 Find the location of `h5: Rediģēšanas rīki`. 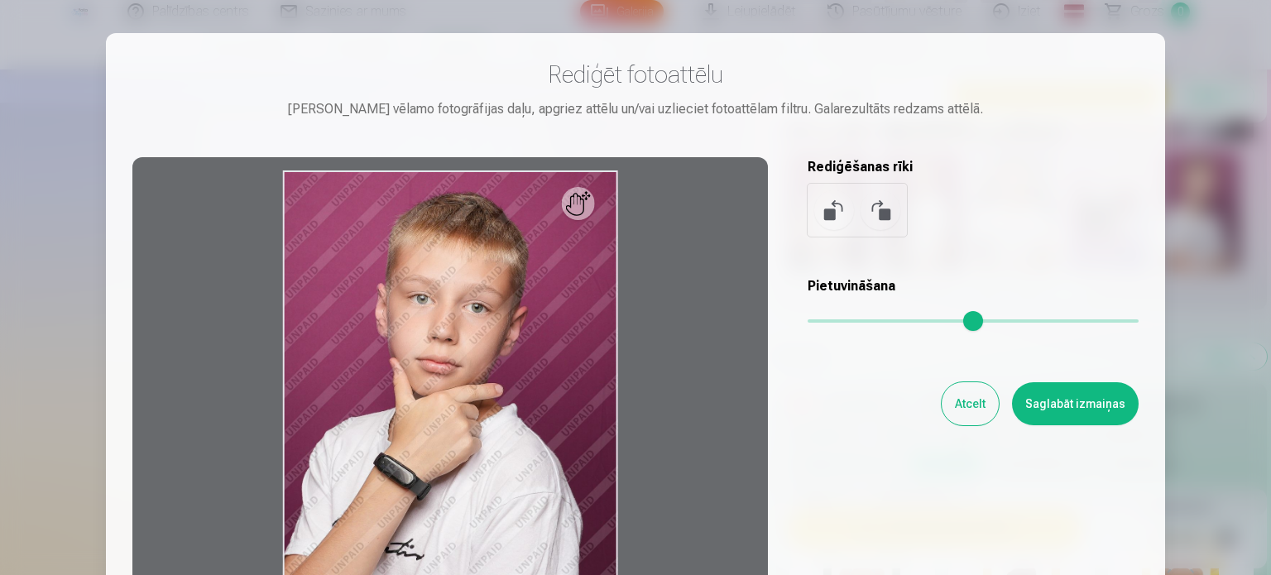

h5: Rediģēšanas rīki is located at coordinates (973, 167).